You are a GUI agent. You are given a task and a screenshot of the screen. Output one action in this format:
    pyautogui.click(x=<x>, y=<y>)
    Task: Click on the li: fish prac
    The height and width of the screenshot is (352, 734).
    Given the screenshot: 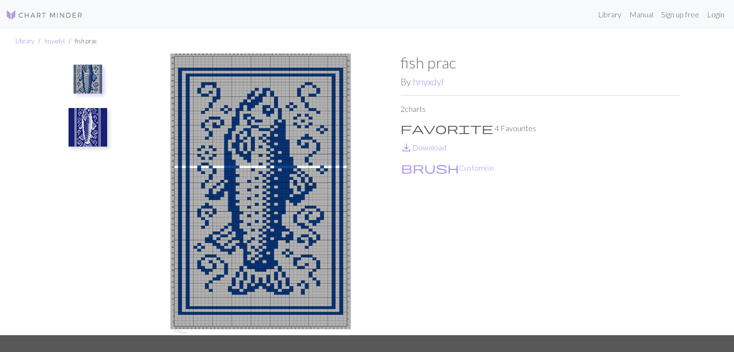 What is the action you would take?
    pyautogui.click(x=81, y=41)
    